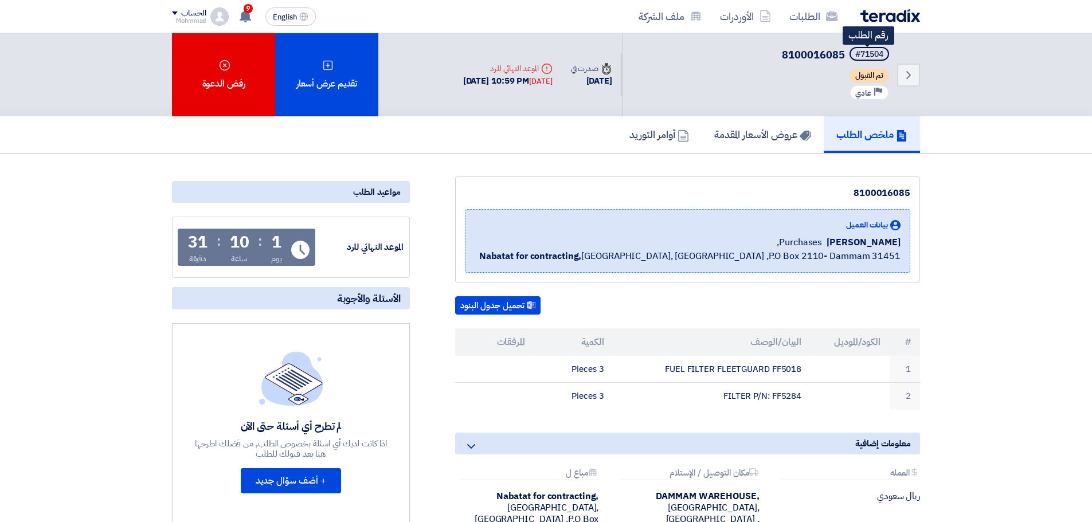 This screenshot has height=522, width=1092. I want to click on h5: ملخص الطلب, so click(872, 134).